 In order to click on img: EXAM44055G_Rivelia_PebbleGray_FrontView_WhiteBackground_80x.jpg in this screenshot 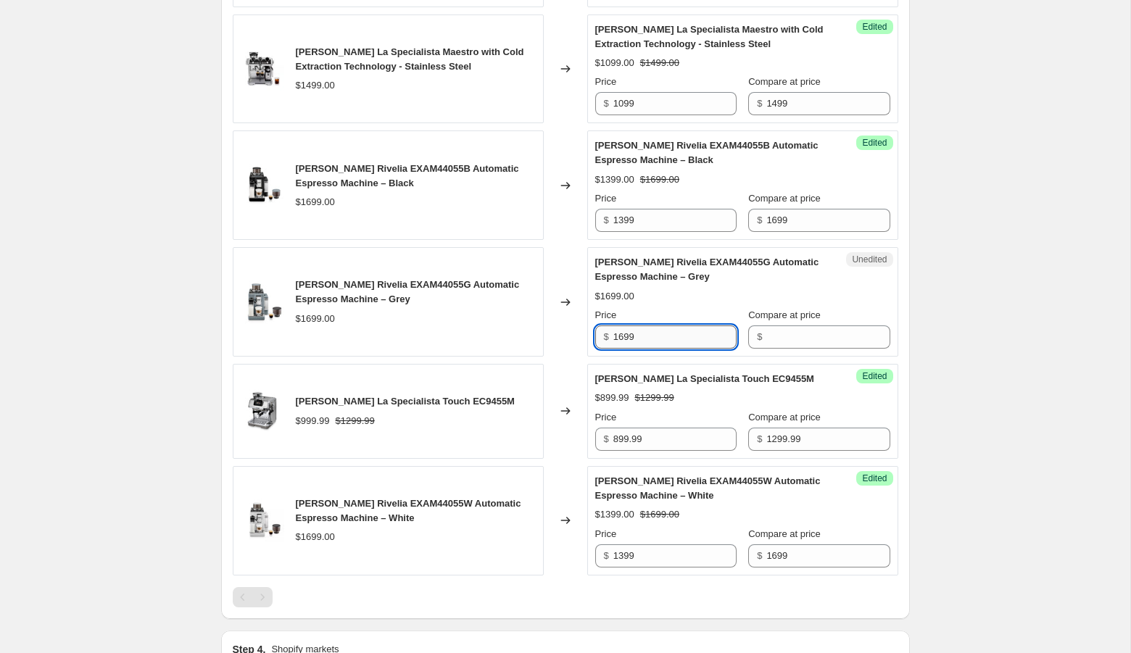, I will do `click(263, 302)`.